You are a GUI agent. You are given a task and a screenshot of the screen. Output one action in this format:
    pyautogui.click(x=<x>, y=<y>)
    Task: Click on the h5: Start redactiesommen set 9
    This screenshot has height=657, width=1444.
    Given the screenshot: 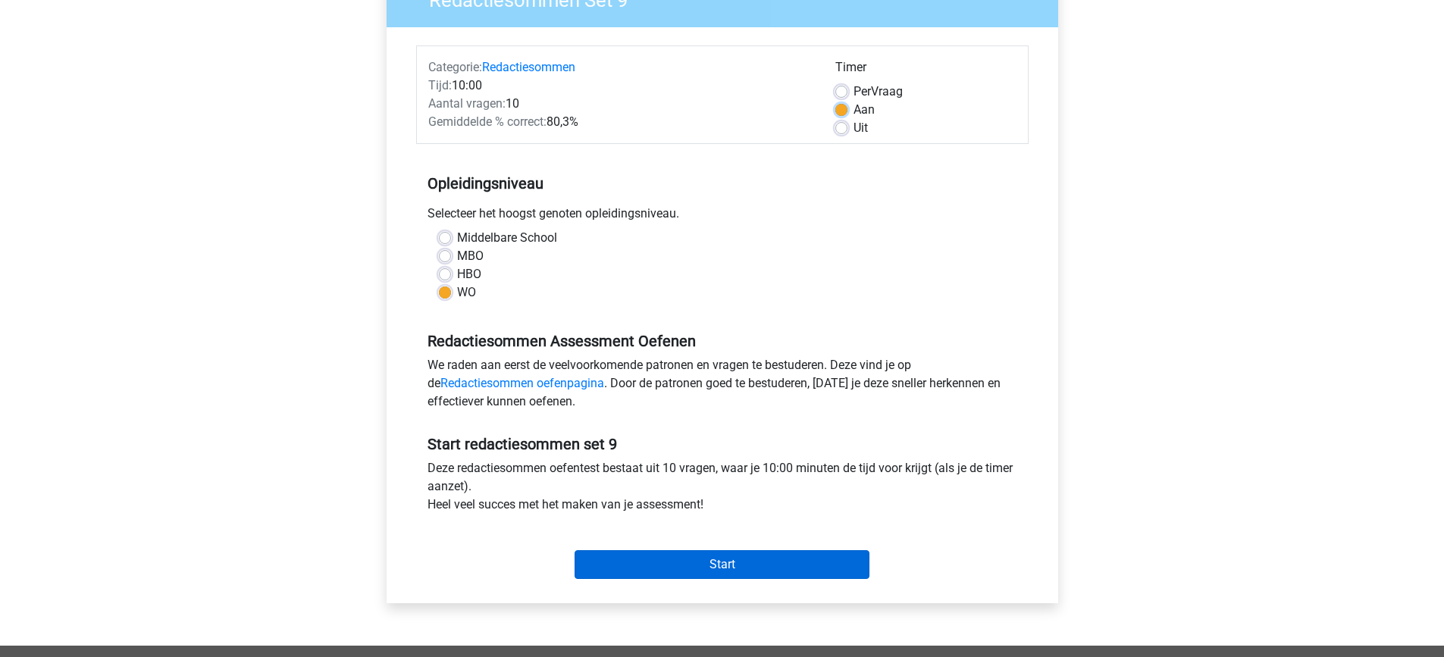 What is the action you would take?
    pyautogui.click(x=723, y=444)
    